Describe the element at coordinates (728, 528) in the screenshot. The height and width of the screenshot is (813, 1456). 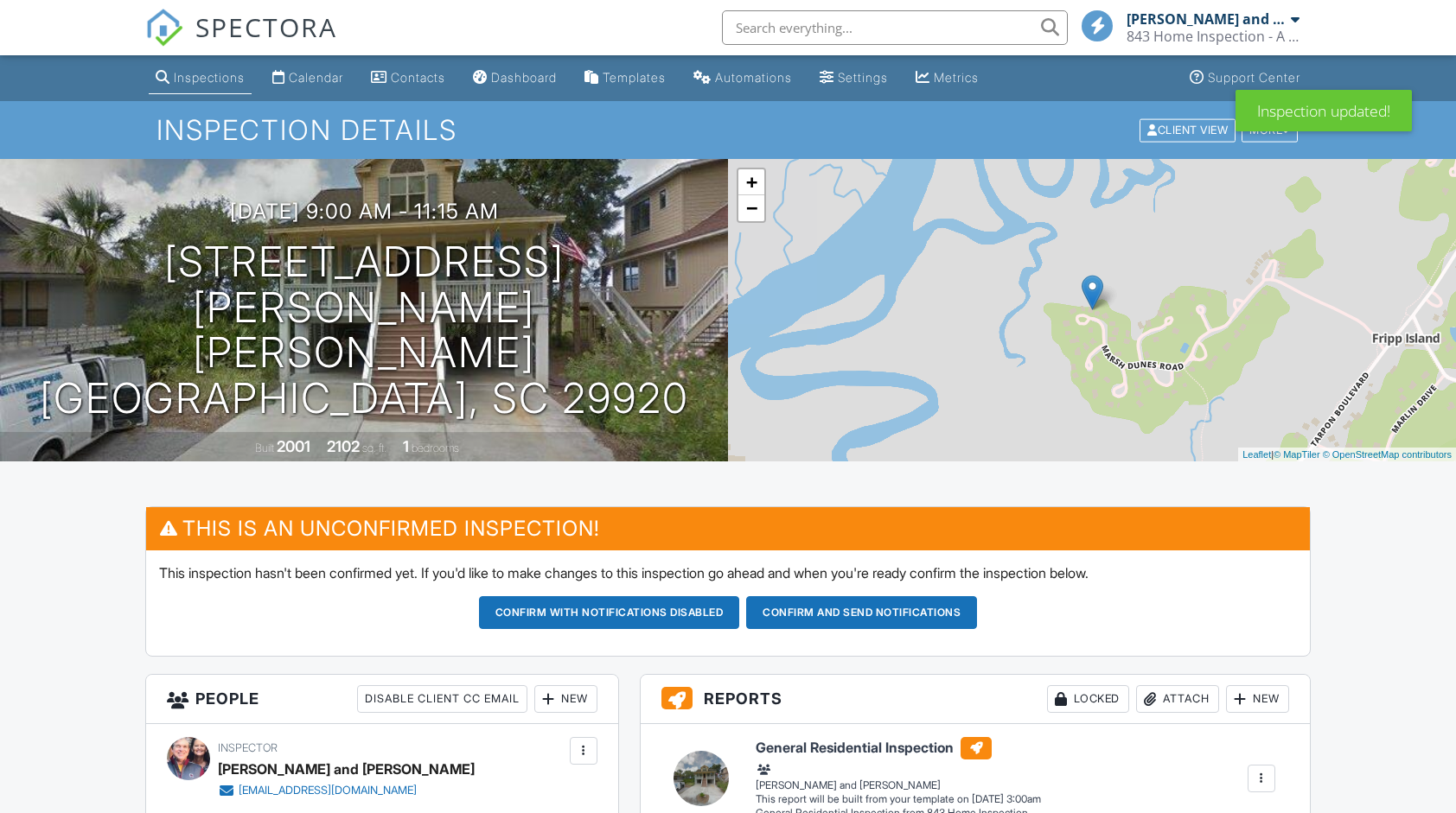
I see `h3: This is an Unconfirmed Inspection!` at that location.